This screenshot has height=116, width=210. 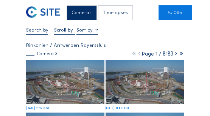 What do you see at coordinates (175, 12) in the screenshot?
I see `a: My C-Site` at bounding box center [175, 12].